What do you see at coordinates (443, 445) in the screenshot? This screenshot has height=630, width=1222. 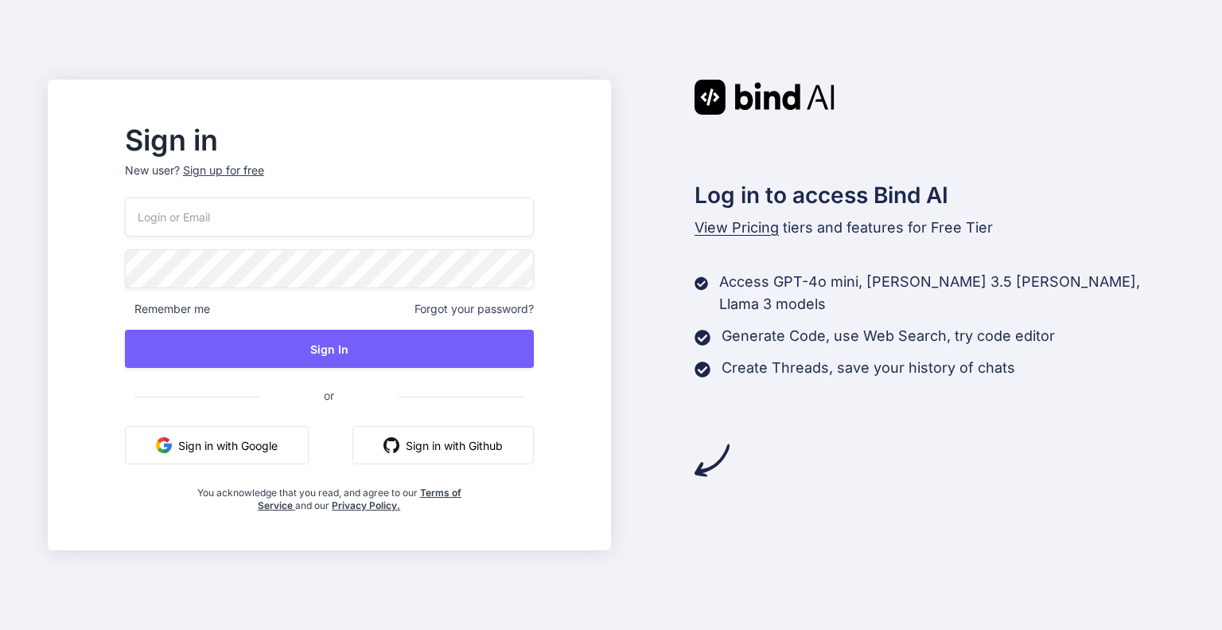 I see `button: Sign in with Github` at bounding box center [443, 445].